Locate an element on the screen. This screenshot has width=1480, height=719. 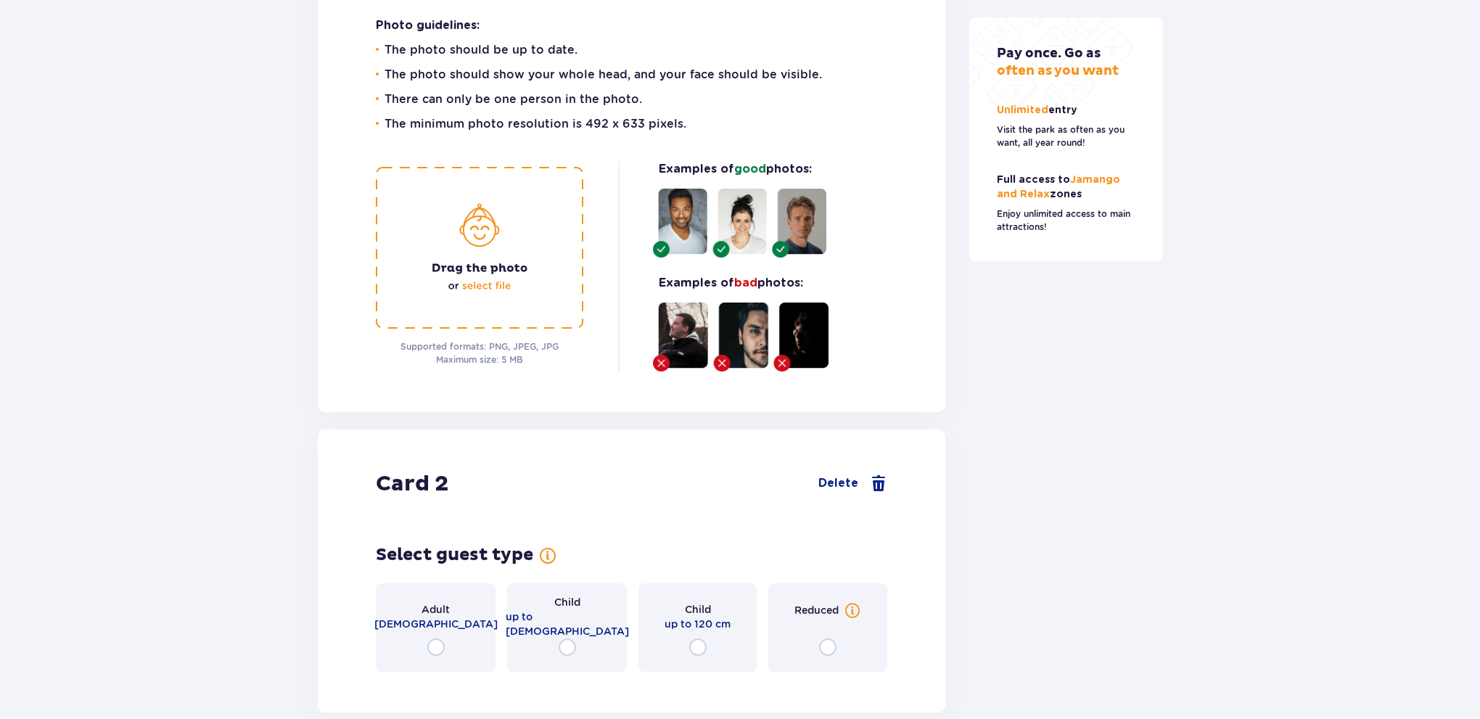
p: Enjoy unlimited access to main attractions! is located at coordinates (1067, 221).